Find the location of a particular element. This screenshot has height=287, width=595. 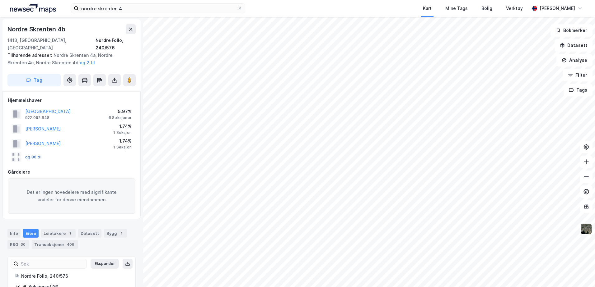

div: 6 Seksjoner is located at coordinates (120, 118).